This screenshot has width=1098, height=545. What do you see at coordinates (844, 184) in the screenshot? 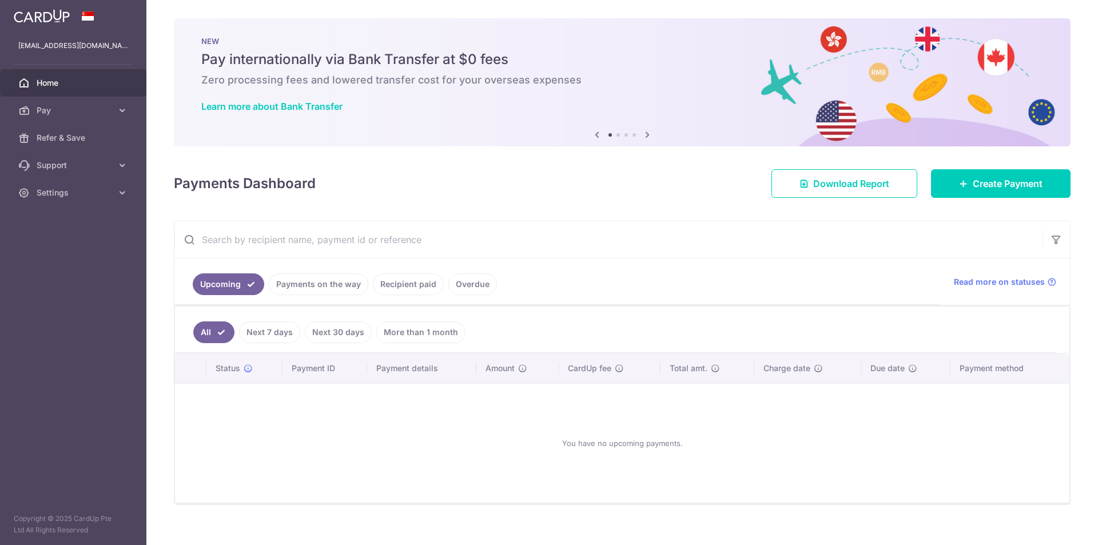
I see `a: Download Report` at bounding box center [844, 184].